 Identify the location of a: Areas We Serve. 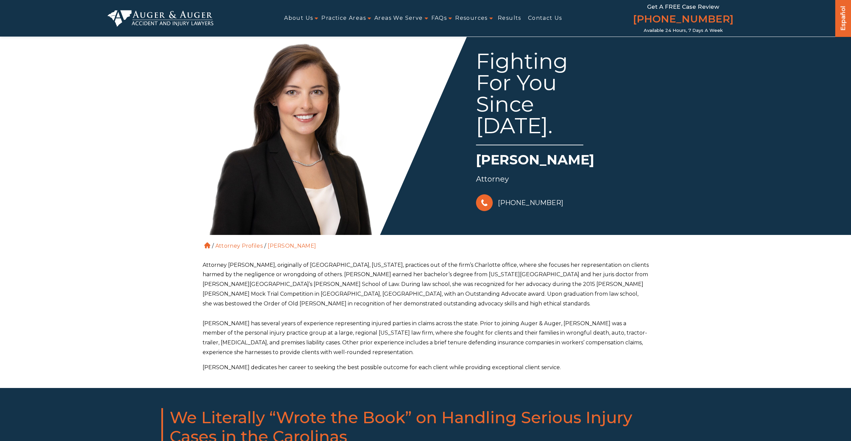
(398, 18).